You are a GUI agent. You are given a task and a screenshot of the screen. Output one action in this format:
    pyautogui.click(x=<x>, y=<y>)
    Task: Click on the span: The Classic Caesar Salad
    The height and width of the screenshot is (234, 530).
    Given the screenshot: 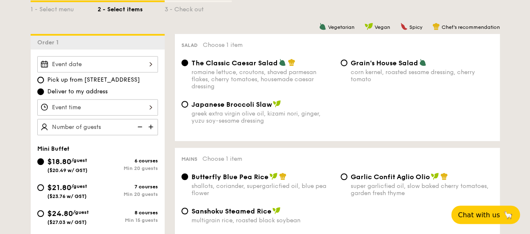 What is the action you would take?
    pyautogui.click(x=234, y=63)
    